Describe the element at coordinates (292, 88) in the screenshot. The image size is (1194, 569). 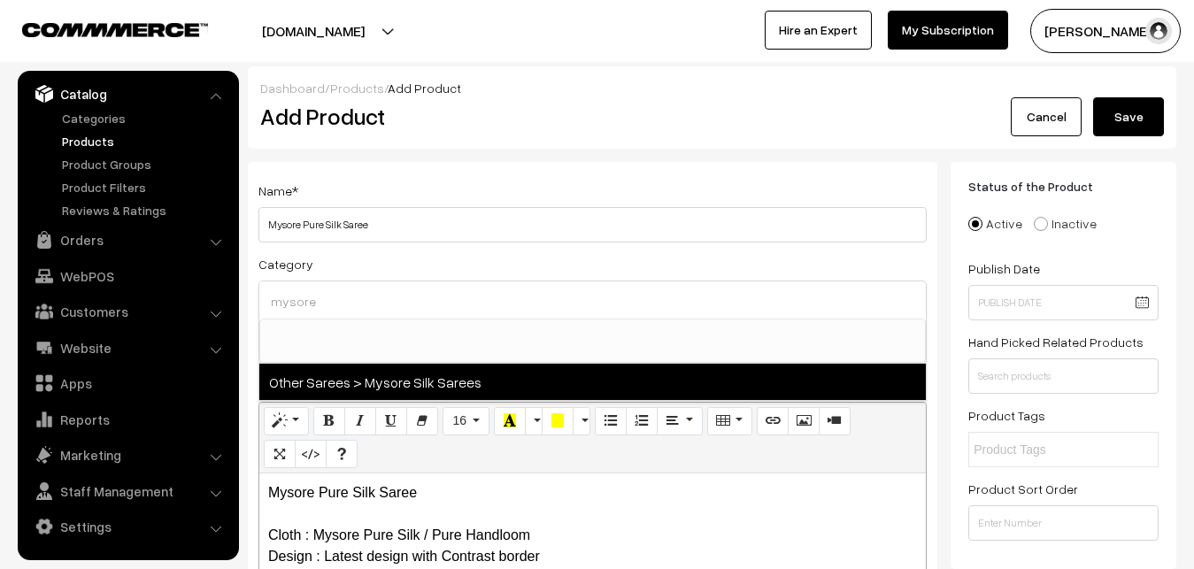
I see `a: Dashboard` at that location.